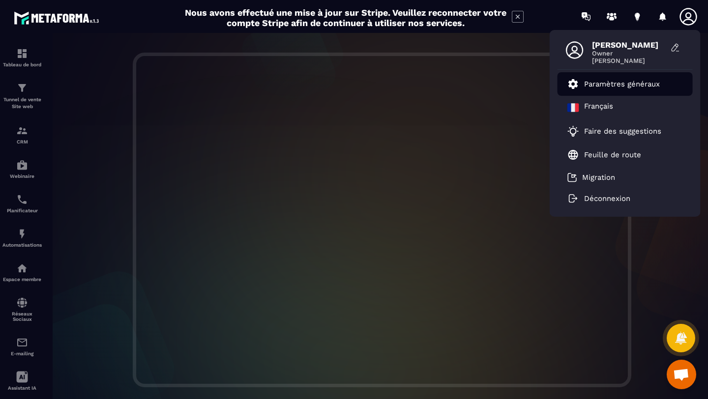  Describe the element at coordinates (22, 272) in the screenshot. I see `a: automationsautomationsEspace membre` at that location.